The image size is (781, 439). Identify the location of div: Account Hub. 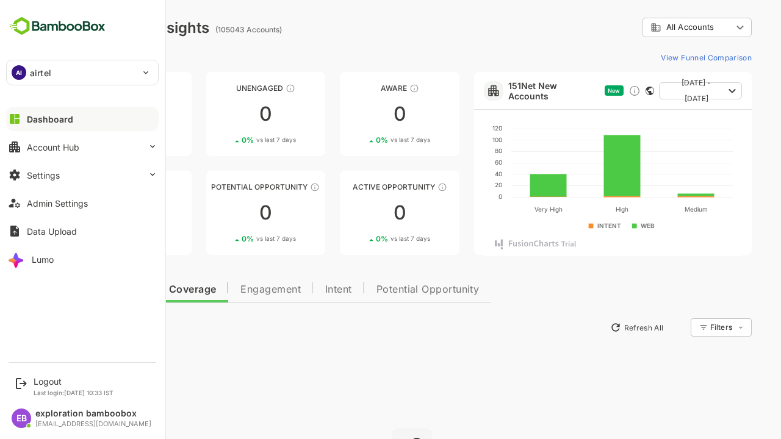
(53, 147).